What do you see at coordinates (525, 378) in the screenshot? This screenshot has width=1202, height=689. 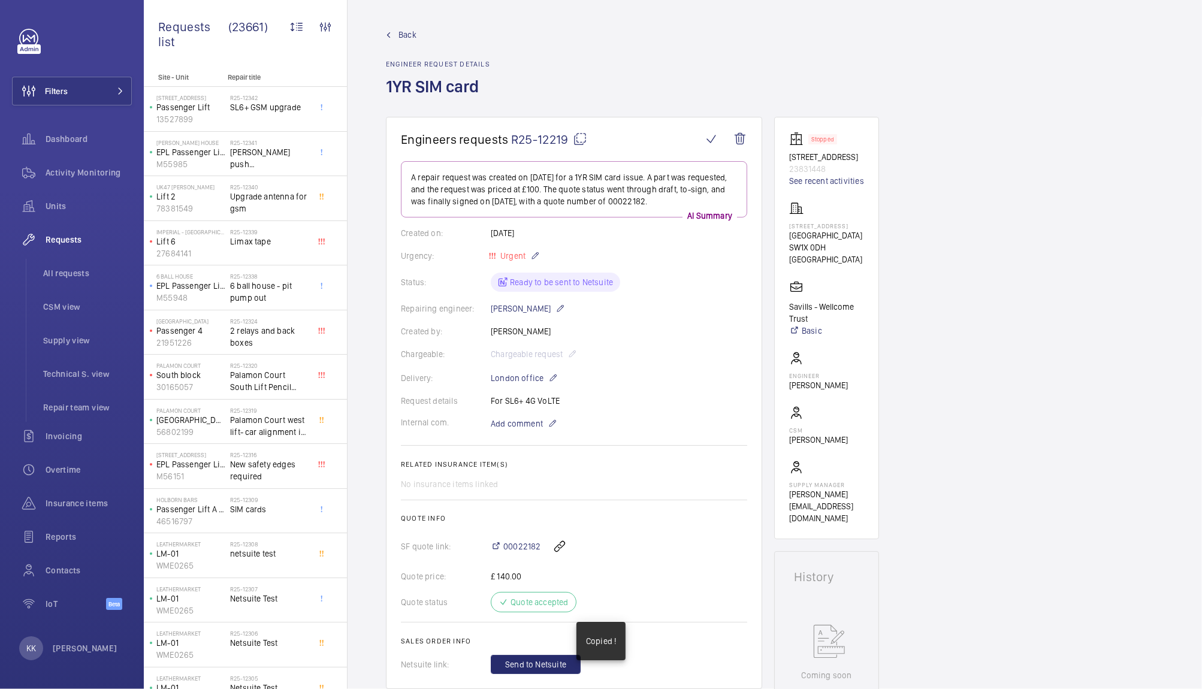 I see `p: London office` at bounding box center [525, 378].